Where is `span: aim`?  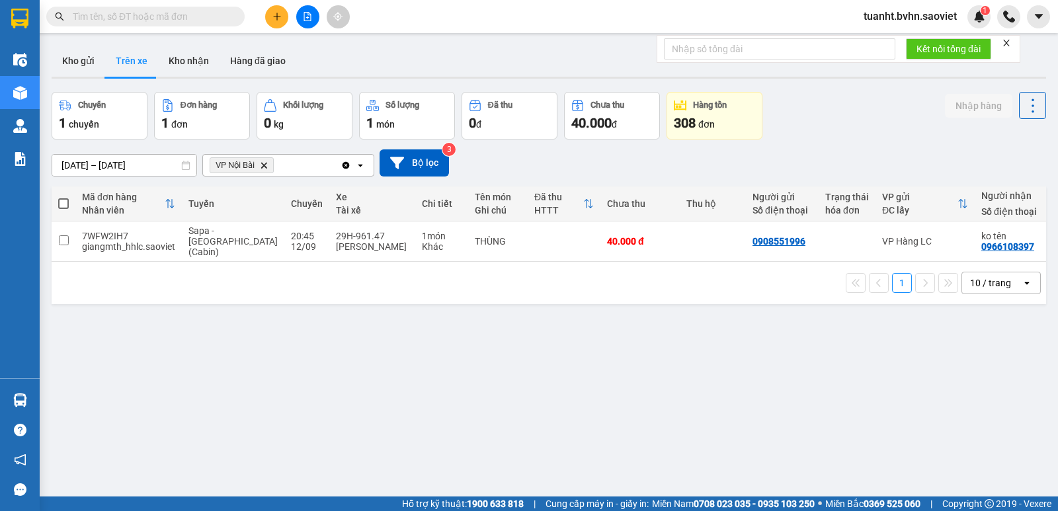
span: aim is located at coordinates (338, 17).